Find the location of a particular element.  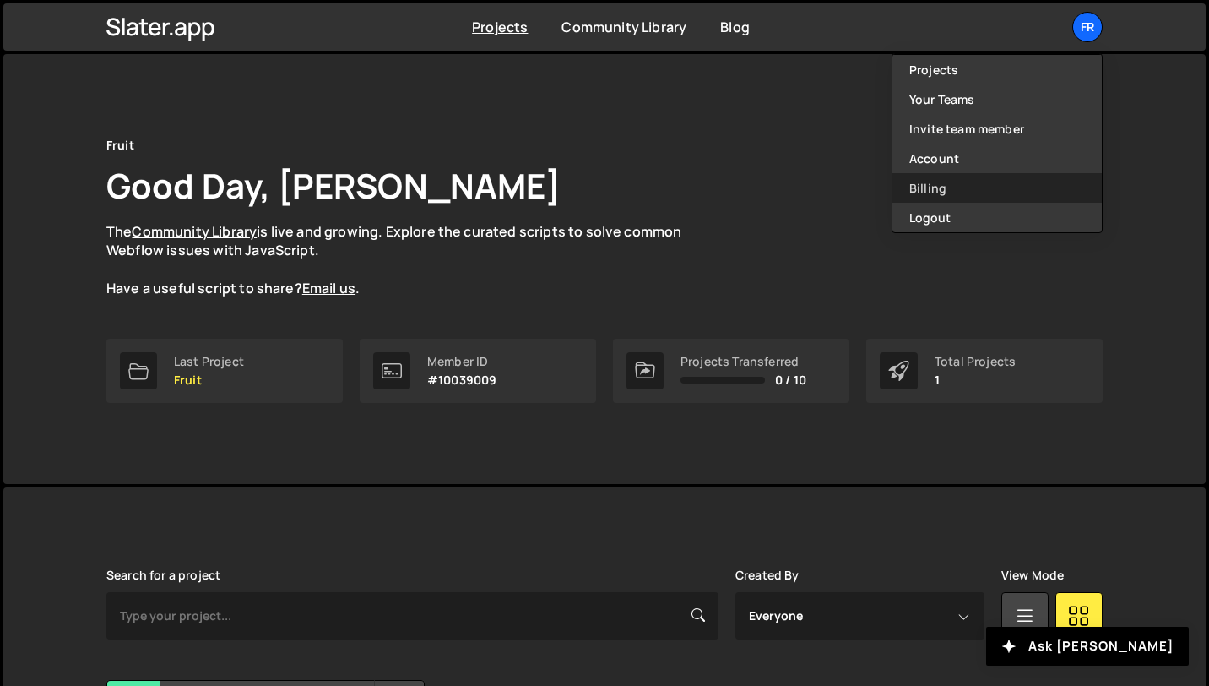

label: View Mode is located at coordinates (1033, 575).